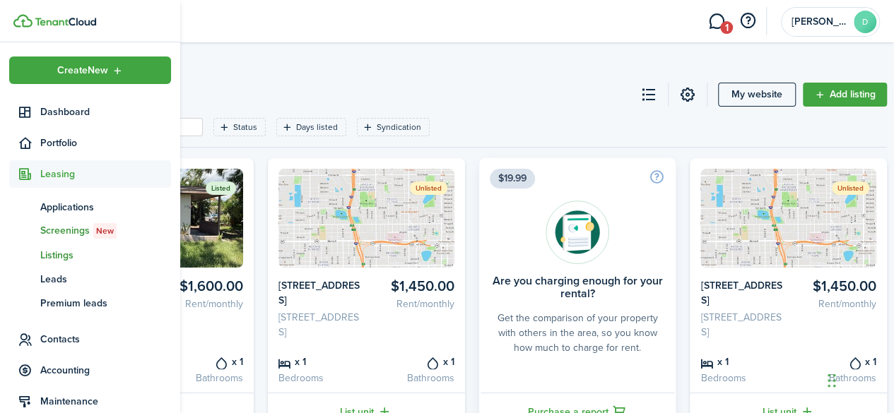 This screenshot has width=894, height=413. What do you see at coordinates (577, 233) in the screenshot?
I see `img: Rentability report avatar` at bounding box center [577, 233].